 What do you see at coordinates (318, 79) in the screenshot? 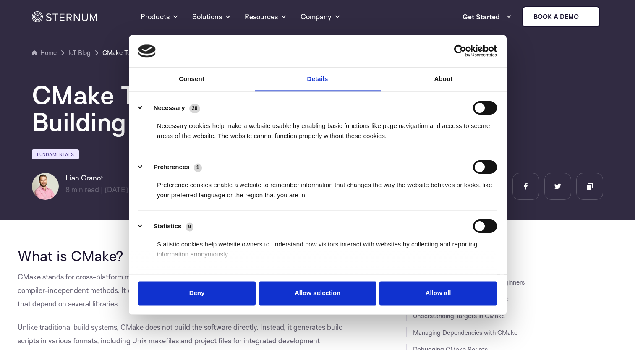
I see `a: Details` at bounding box center [318, 79].